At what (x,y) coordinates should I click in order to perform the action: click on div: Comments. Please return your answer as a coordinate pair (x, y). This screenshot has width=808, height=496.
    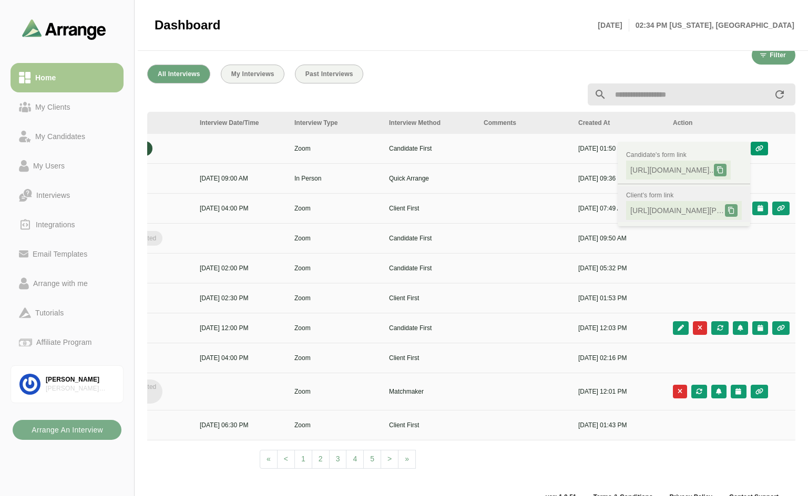
    Looking at the image, I should click on (524, 123).